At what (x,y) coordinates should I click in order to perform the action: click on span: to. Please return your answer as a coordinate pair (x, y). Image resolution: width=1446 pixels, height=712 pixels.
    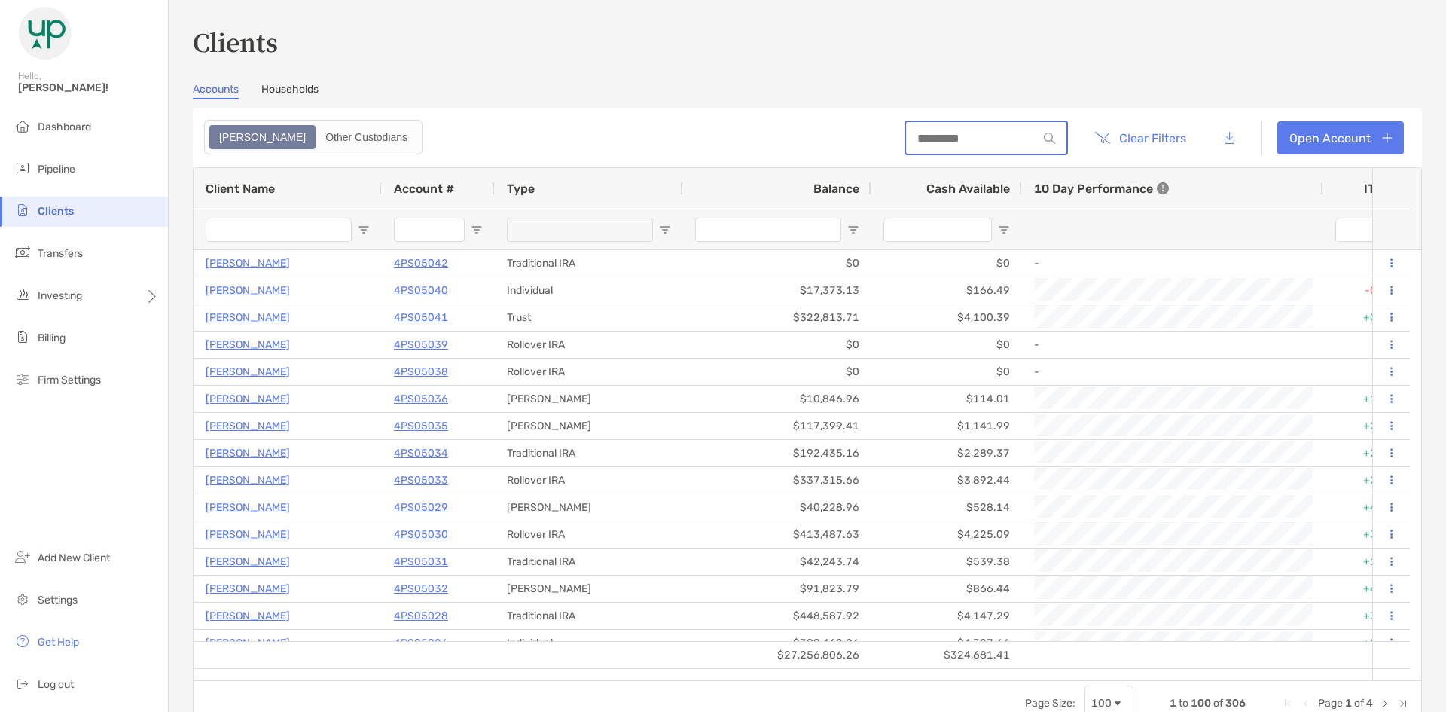
    Looking at the image, I should click on (1183, 703).